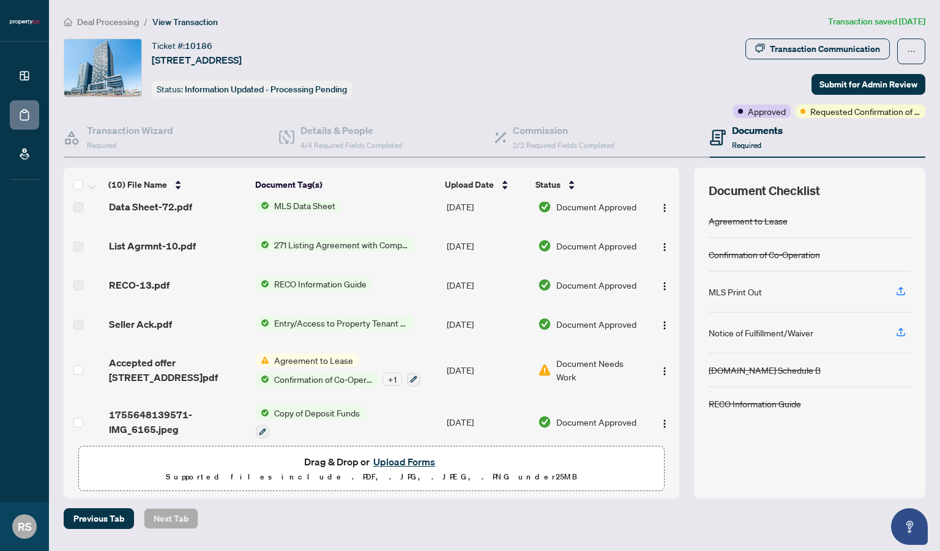  I want to click on span: Approved, so click(767, 111).